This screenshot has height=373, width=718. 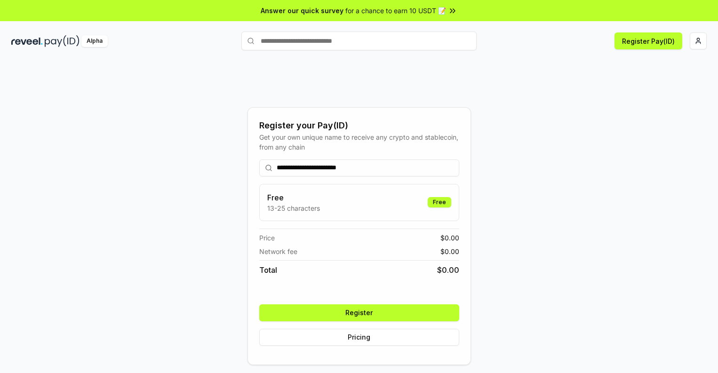 I want to click on span: for a chance to earn 10 USDT 📝, so click(x=396, y=10).